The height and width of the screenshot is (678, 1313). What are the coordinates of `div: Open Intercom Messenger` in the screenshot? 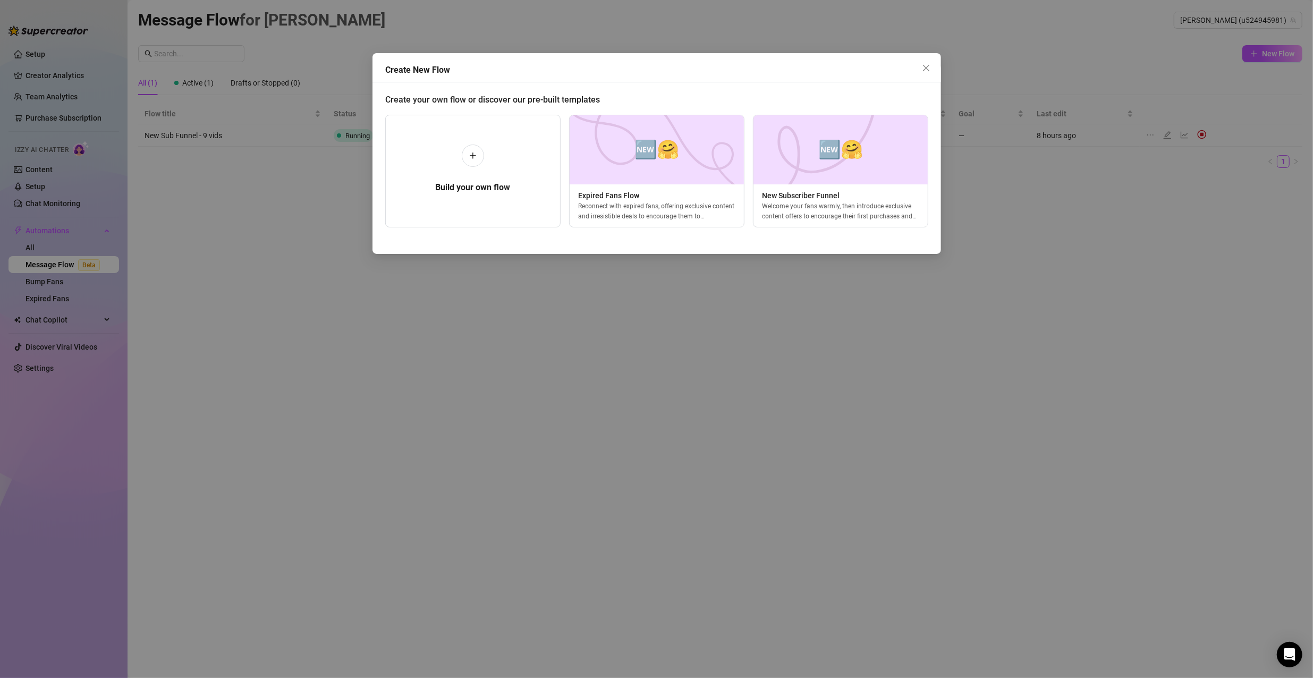 It's located at (1290, 655).